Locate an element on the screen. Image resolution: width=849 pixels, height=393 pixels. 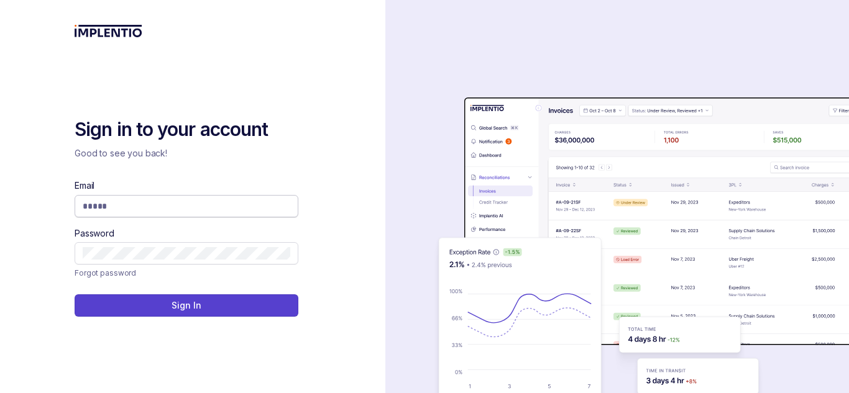
h2: Sign in to your account is located at coordinates (186, 130).